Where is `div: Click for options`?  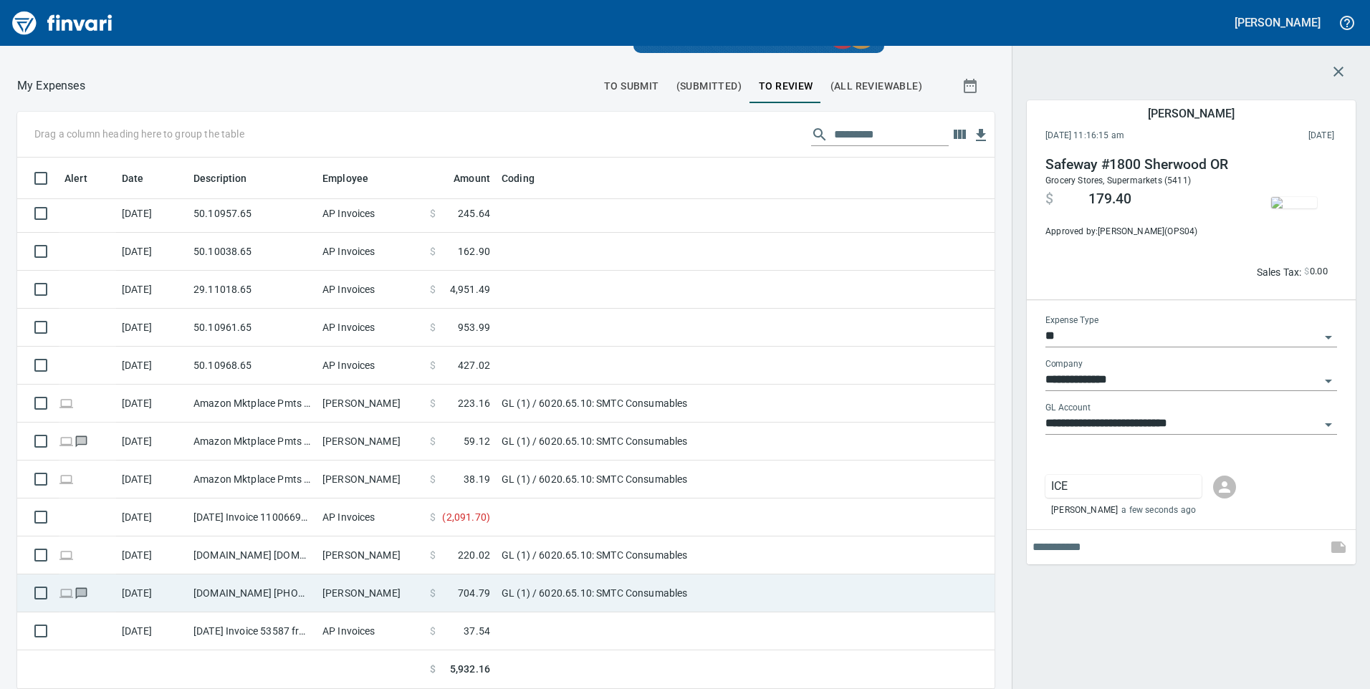 div: Click for options is located at coordinates (1123, 486).